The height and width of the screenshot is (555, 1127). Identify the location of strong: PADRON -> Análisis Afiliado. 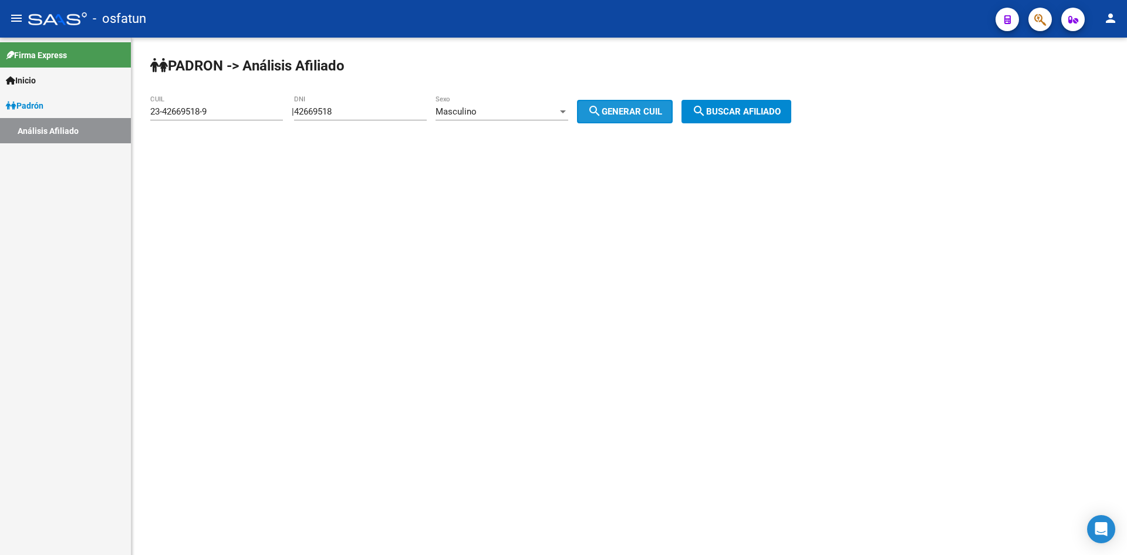
(247, 66).